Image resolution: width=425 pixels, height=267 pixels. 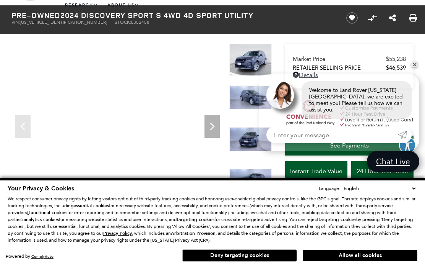 What do you see at coordinates (414, 18) in the screenshot?
I see `a: Print this Pre-Owned 2024 Discovery Sport S 4WD 4D Sport Utility` at bounding box center [414, 18].